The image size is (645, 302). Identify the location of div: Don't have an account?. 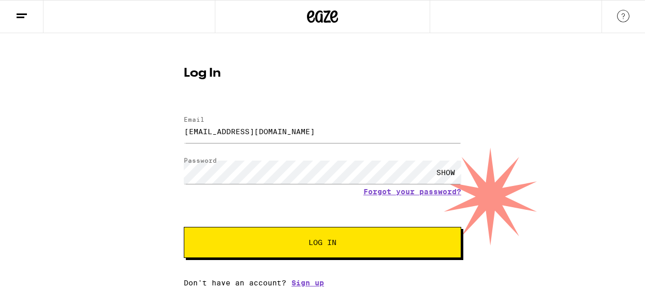
(323, 283).